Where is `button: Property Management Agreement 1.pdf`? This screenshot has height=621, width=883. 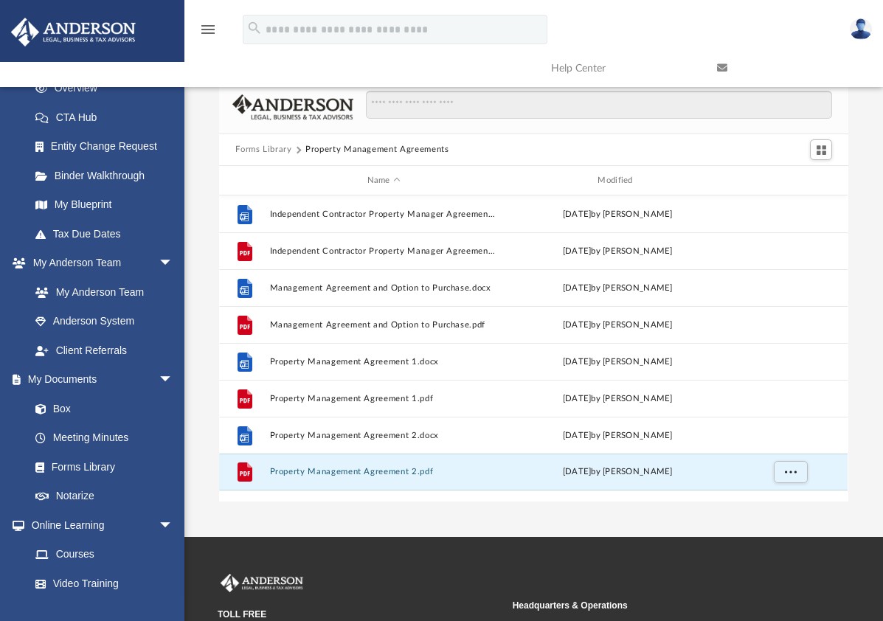 button: Property Management Agreement 1.pdf is located at coordinates (384, 398).